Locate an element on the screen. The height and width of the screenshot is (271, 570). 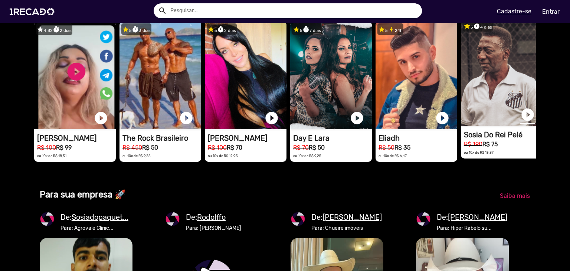
button: Example home icon is located at coordinates (162, 10).